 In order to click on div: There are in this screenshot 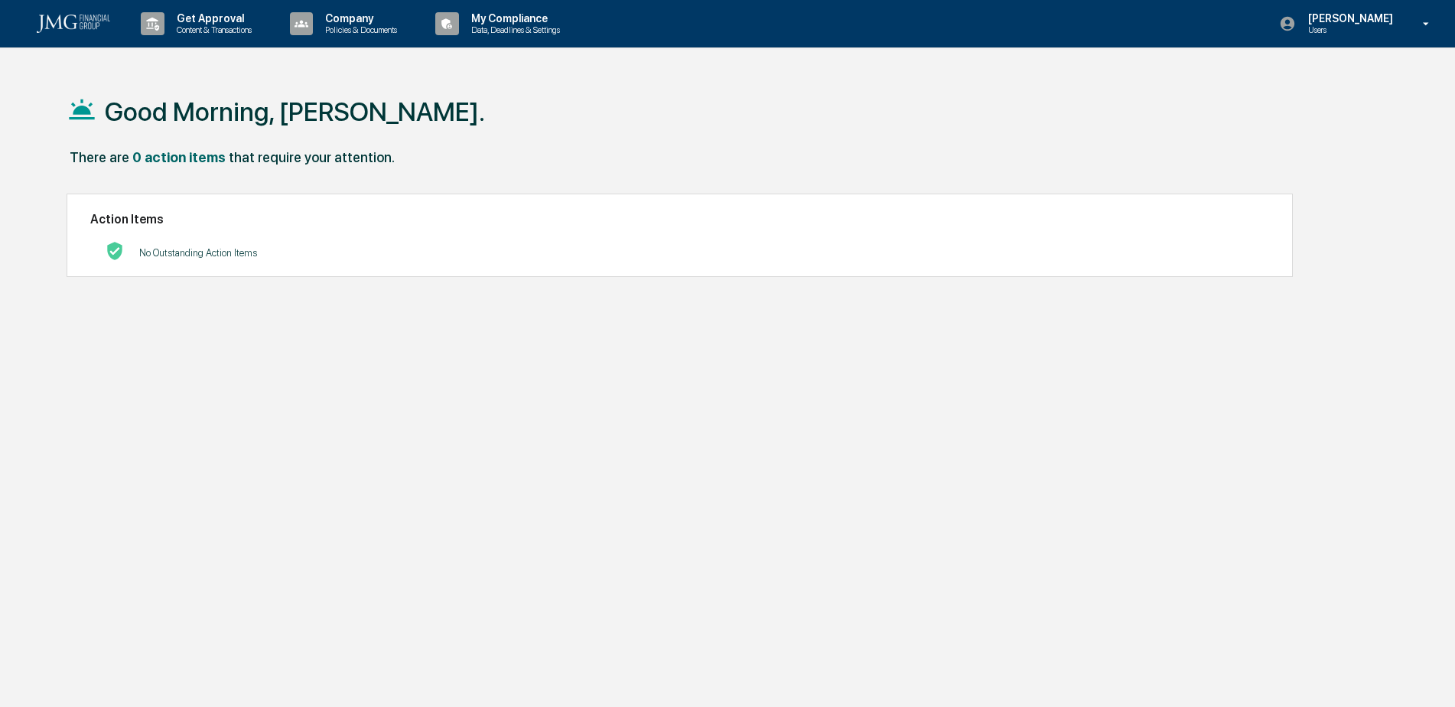, I will do `click(99, 157)`.